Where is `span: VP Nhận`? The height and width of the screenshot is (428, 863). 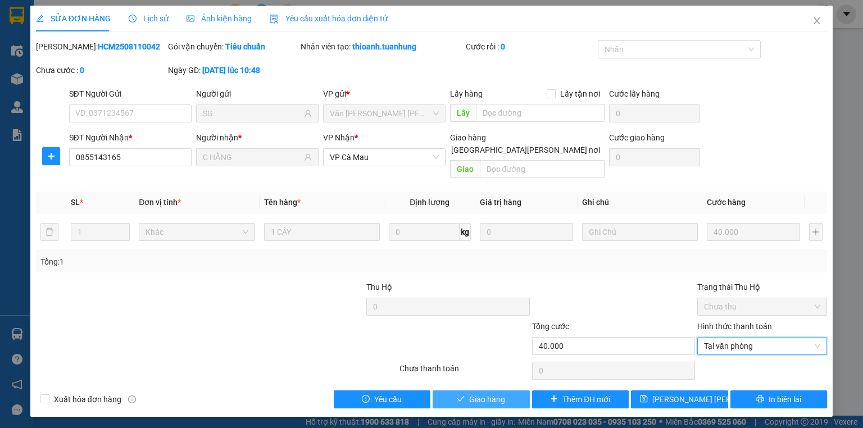 span: VP Nhận is located at coordinates (339, 138).